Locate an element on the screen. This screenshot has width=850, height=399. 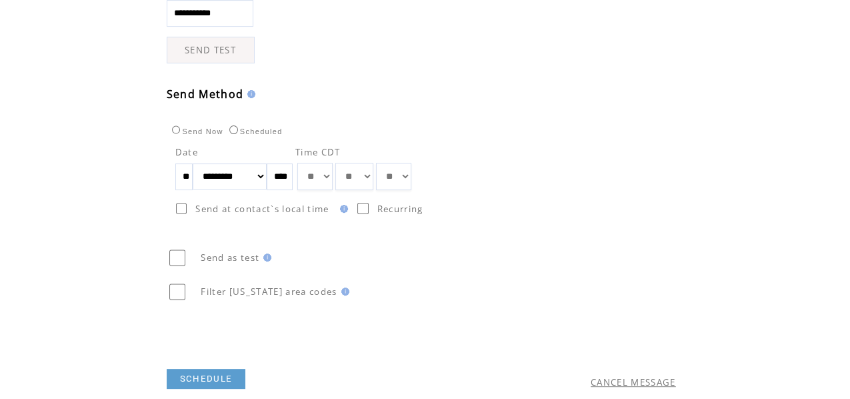
span: Send Method is located at coordinates (205, 94).